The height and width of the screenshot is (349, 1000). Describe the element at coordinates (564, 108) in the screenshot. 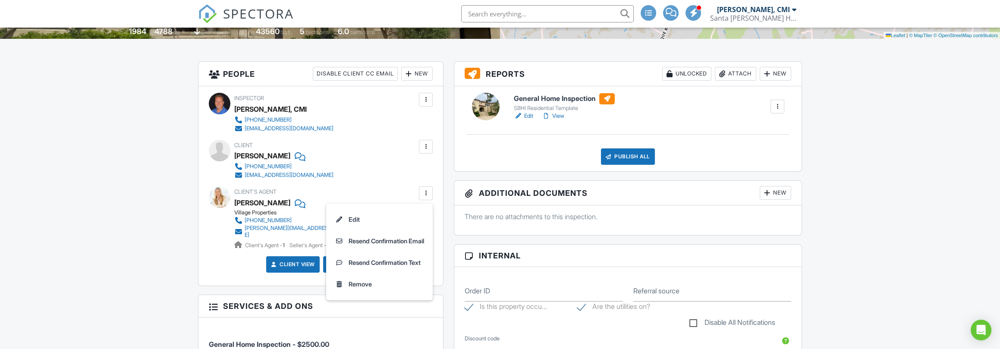

I see `div: SBHI Residential Template` at that location.